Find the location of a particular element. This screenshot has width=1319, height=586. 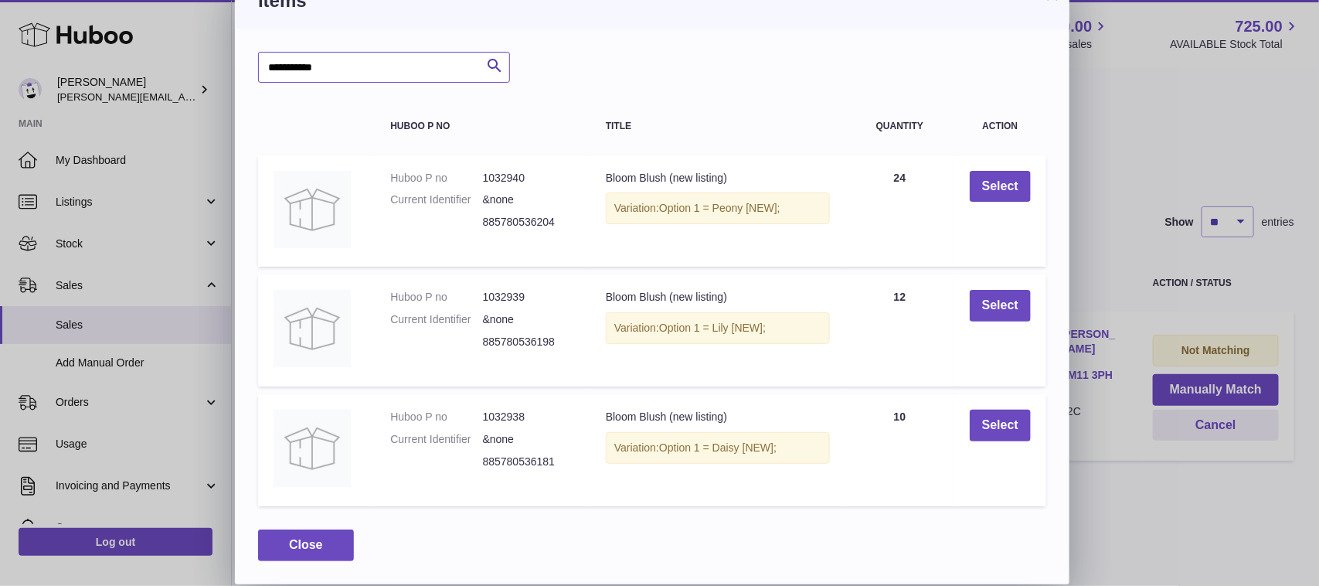

dd: 1032940 is located at coordinates (528, 178).